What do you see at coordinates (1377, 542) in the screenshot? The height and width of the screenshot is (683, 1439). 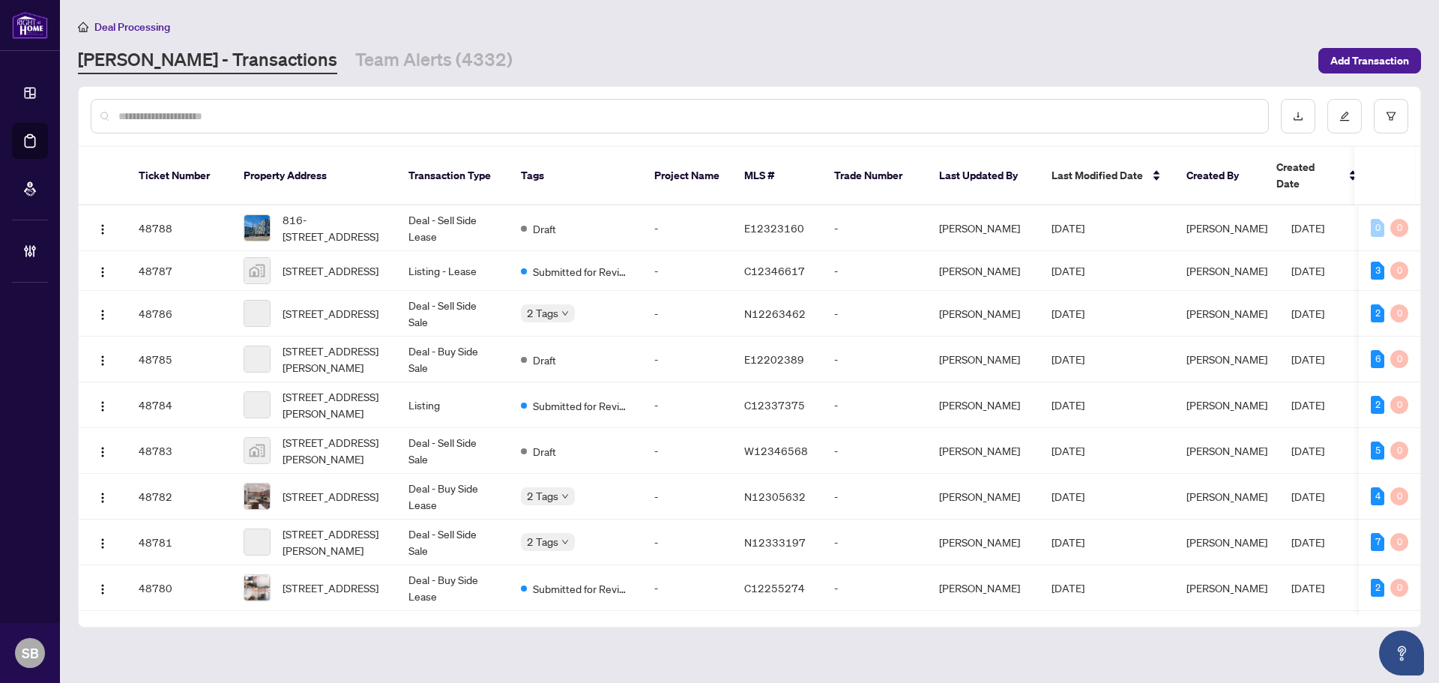 I see `div: 7` at bounding box center [1377, 542].